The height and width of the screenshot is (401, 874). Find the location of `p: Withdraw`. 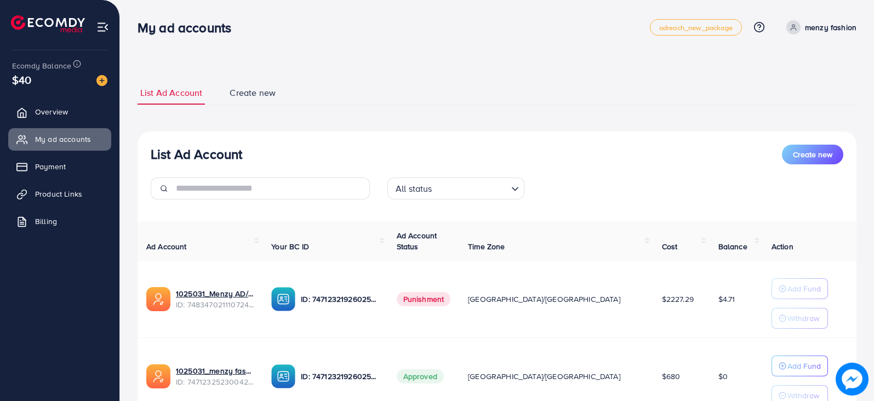

p: Withdraw is located at coordinates (803, 318).